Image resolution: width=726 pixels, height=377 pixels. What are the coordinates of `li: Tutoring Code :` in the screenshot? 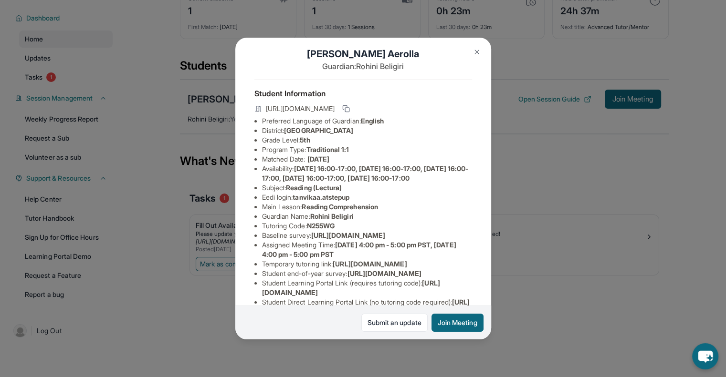 It's located at (367, 226).